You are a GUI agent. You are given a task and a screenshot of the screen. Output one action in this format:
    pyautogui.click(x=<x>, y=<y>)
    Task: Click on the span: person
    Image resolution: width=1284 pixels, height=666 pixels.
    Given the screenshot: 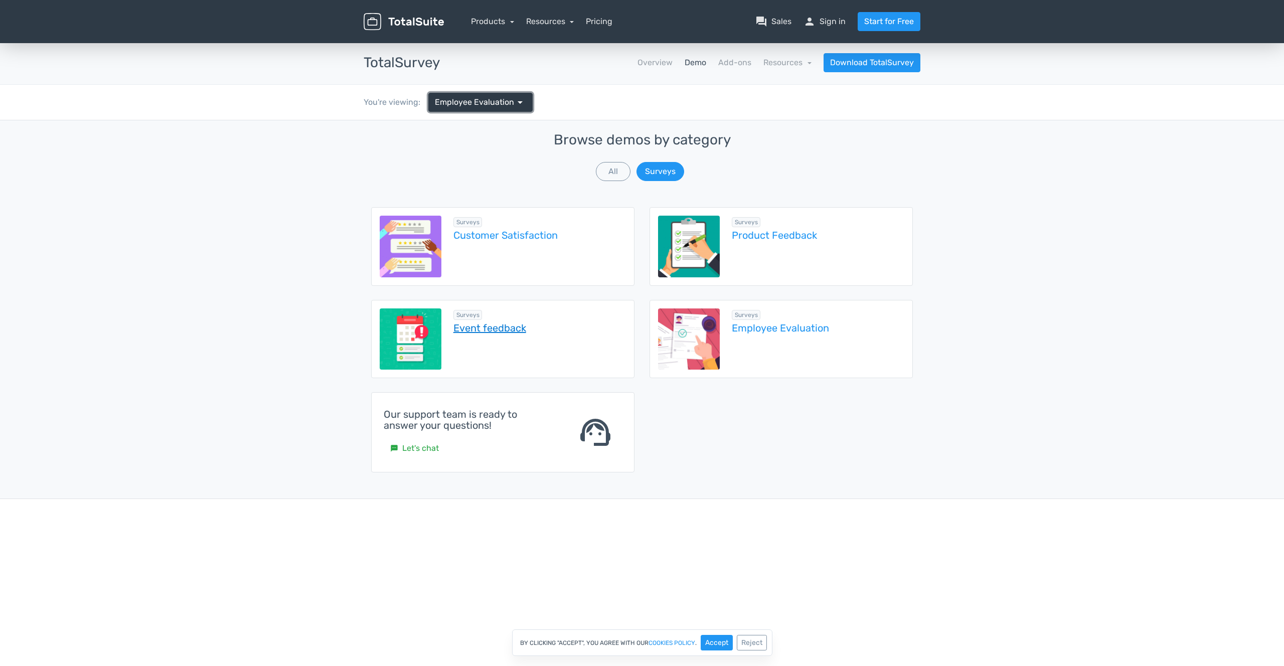 What is the action you would take?
    pyautogui.click(x=809, y=22)
    